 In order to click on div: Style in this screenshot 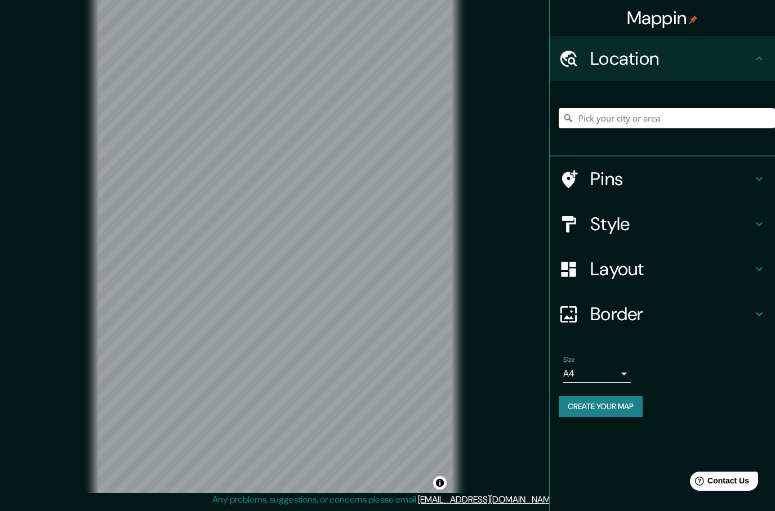, I will do `click(662, 224)`.